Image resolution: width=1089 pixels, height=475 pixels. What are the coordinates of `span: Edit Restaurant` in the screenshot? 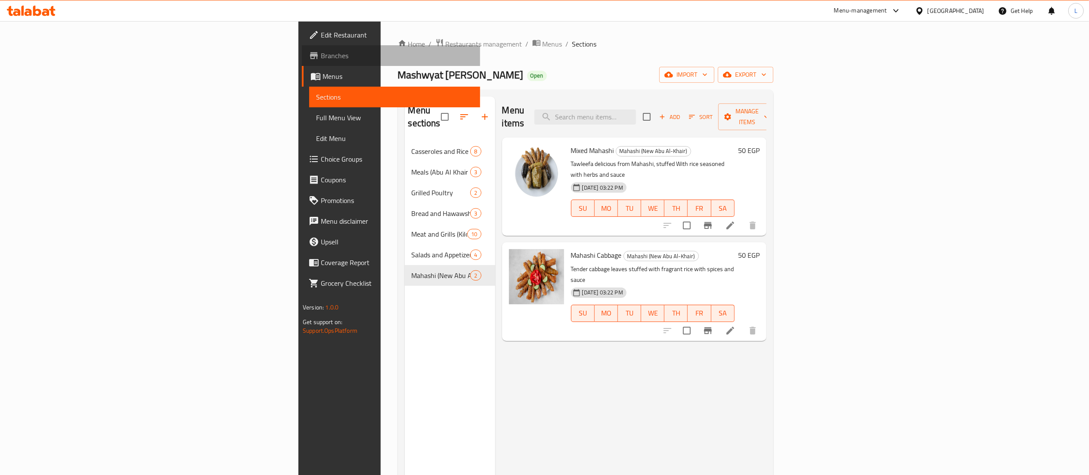 It's located at (397, 35).